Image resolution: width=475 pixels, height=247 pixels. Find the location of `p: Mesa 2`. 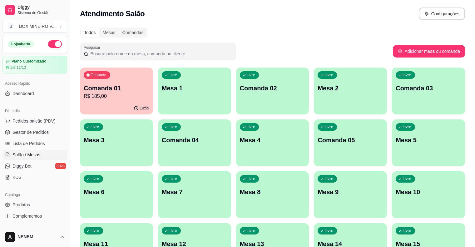

p: Mesa 2 is located at coordinates (350, 88).